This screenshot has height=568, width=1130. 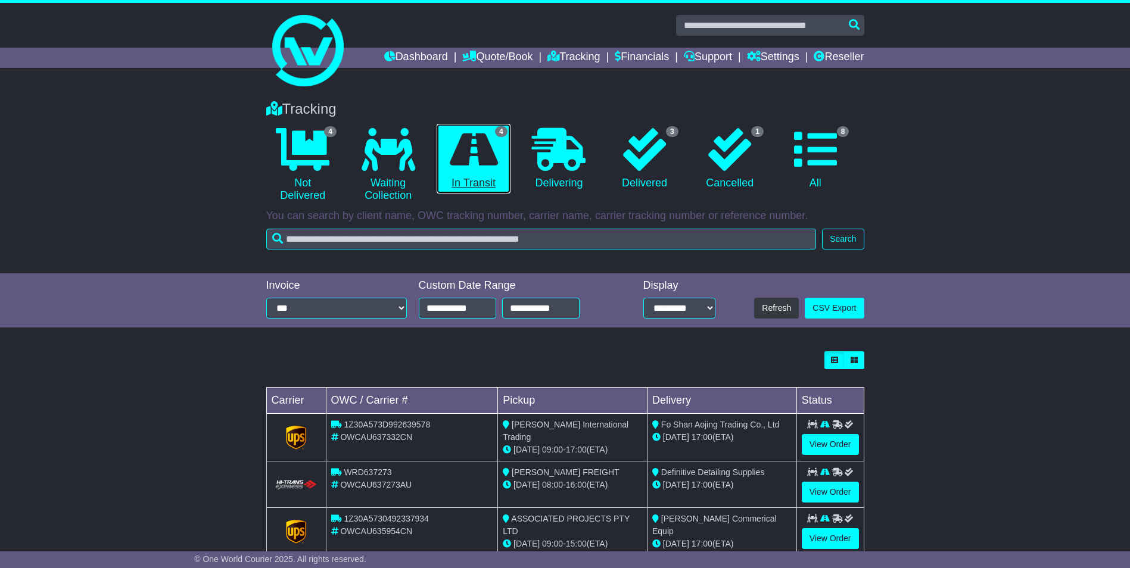 What do you see at coordinates (386, 425) in the screenshot?
I see `span: 1Z30A573D992639578` at bounding box center [386, 425].